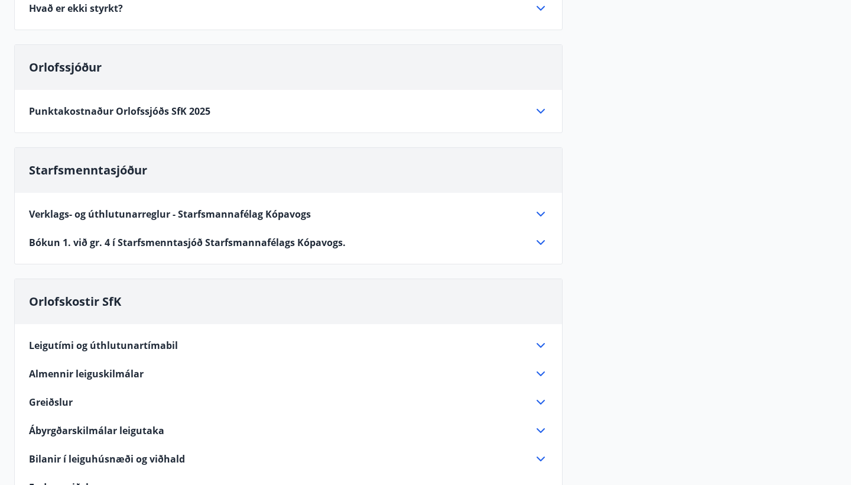  What do you see at coordinates (288, 111) in the screenshot?
I see `div: Punktakostnaður Orlofssjóðs SfK 2025` at bounding box center [288, 111].